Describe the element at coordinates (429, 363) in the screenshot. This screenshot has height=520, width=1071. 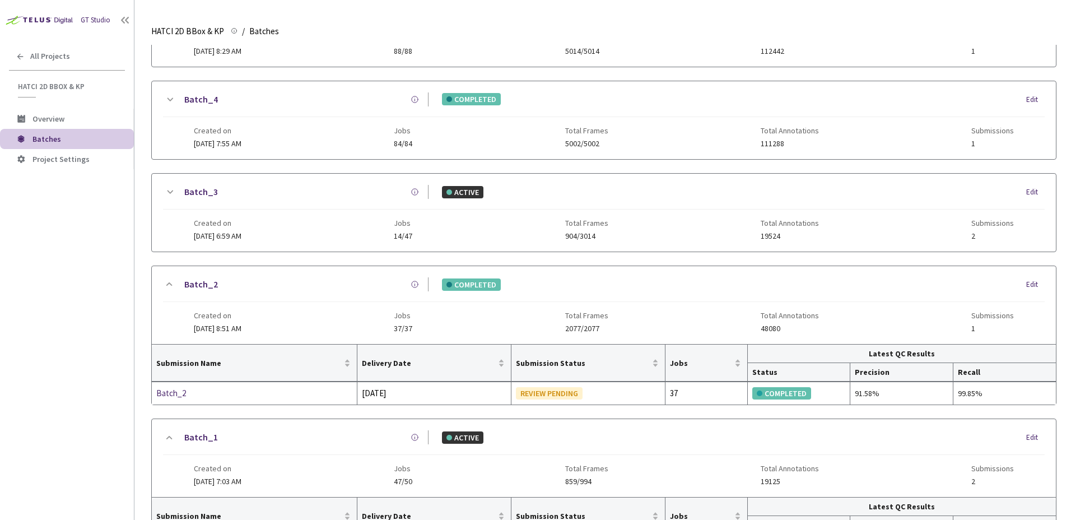
I see `span: Delivery Date` at that location.